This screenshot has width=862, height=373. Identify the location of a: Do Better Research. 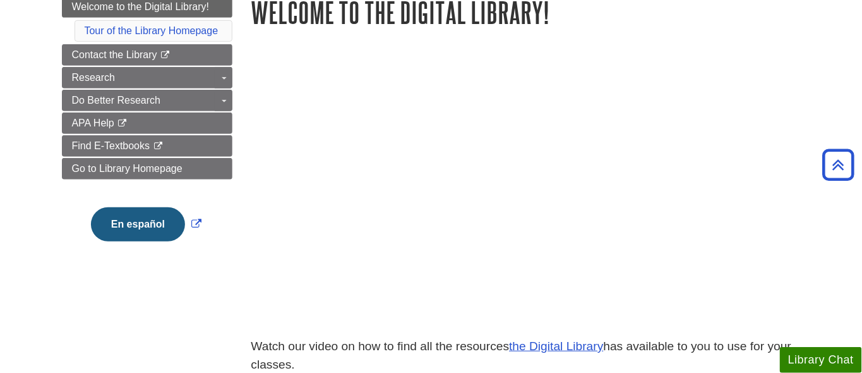
(147, 100).